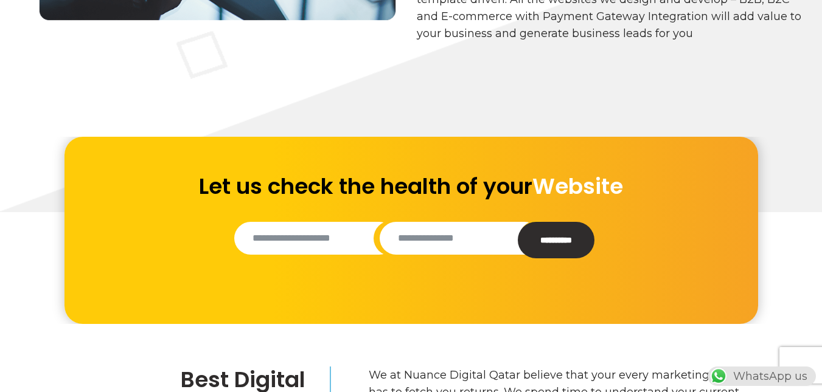 The height and width of the screenshot is (392, 822). What do you see at coordinates (411, 230) in the screenshot?
I see `form: Contact form` at bounding box center [411, 230].